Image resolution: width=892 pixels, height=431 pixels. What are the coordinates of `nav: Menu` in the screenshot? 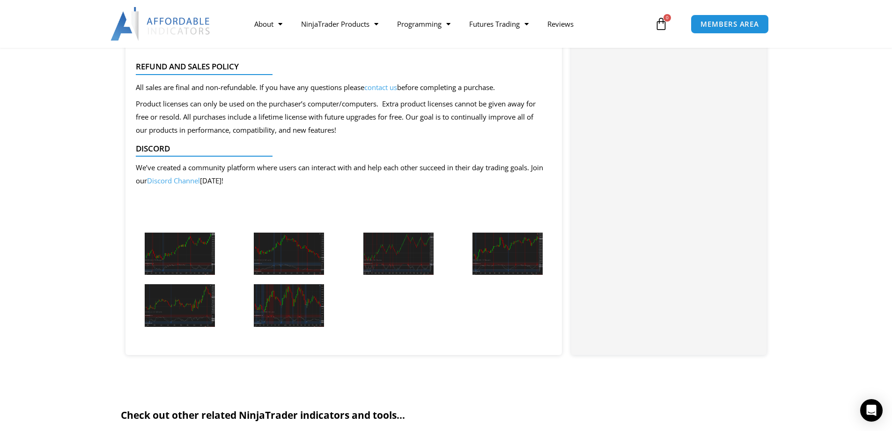 It's located at (449, 24).